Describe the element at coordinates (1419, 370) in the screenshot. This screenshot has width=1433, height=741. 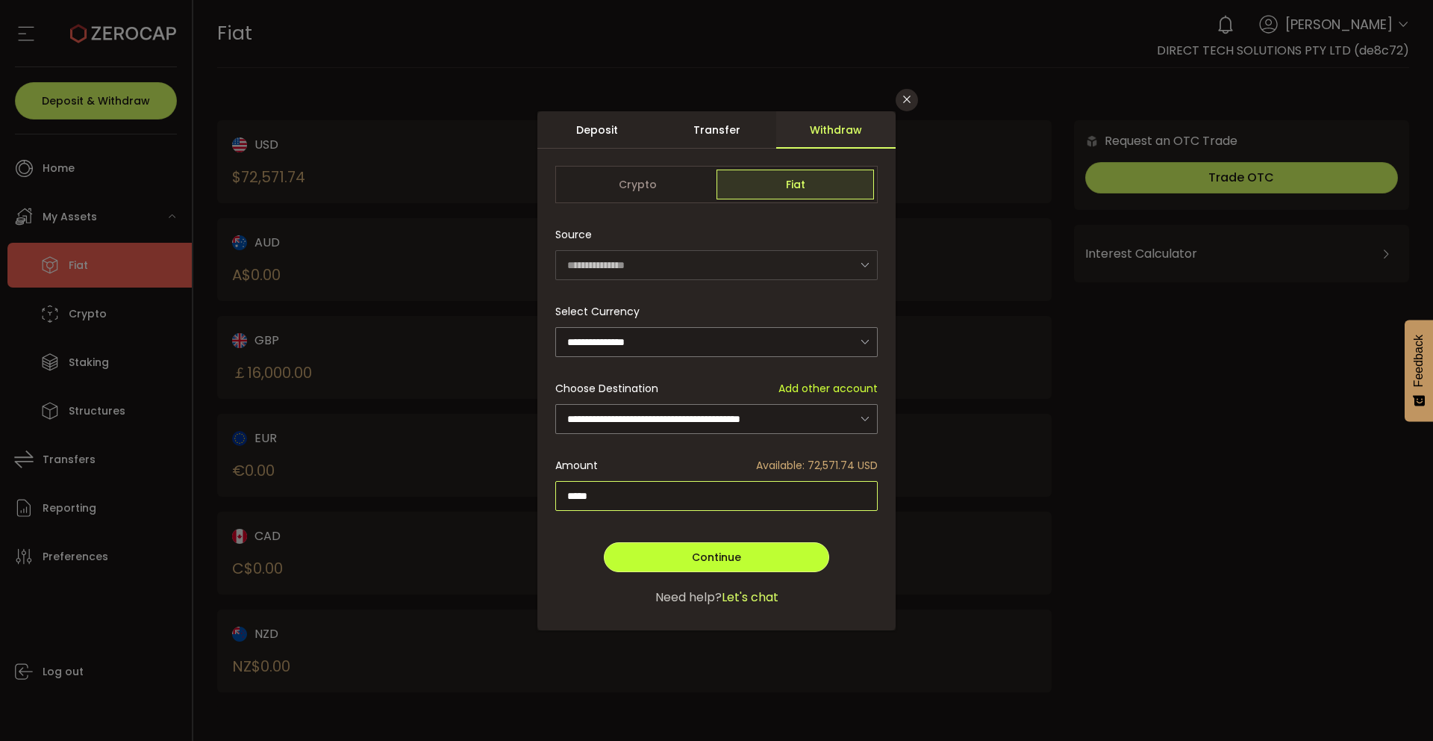
I see `button: Feedback - Show survey` at that location.